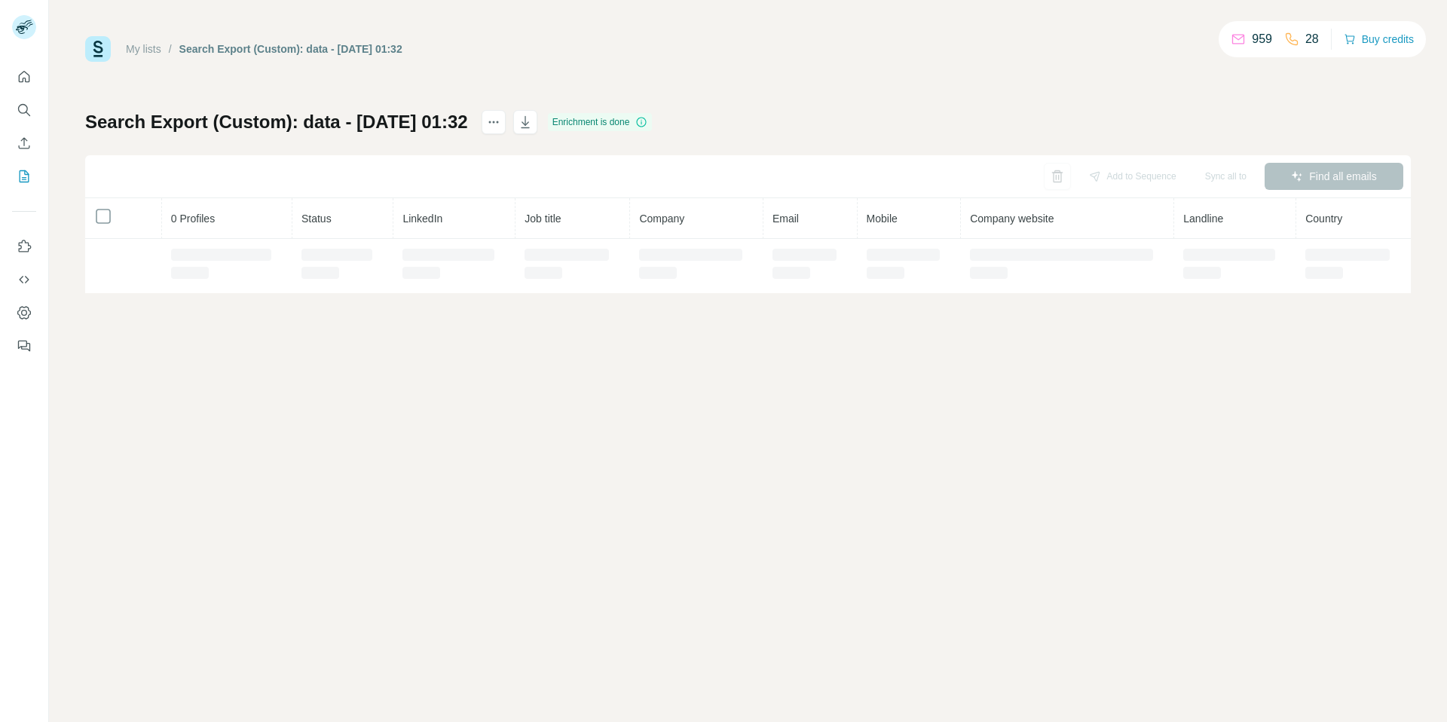  Describe the element at coordinates (1324, 219) in the screenshot. I see `span: Country` at that location.